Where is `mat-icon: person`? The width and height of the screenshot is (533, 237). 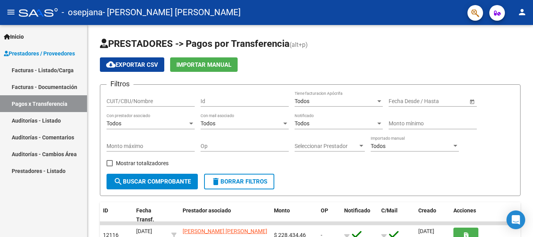
mat-icon: person is located at coordinates (522, 12).